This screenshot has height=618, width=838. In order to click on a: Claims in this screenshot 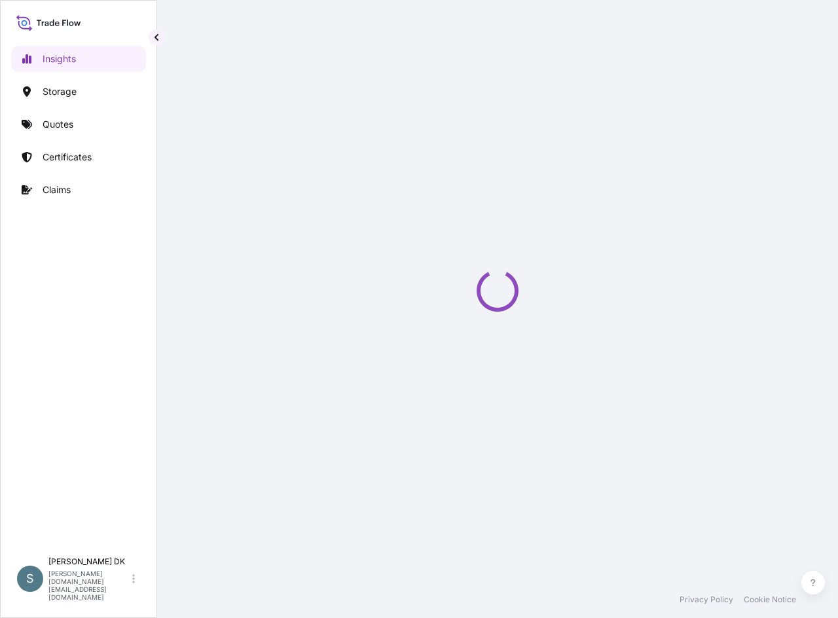, I will do `click(79, 190)`.